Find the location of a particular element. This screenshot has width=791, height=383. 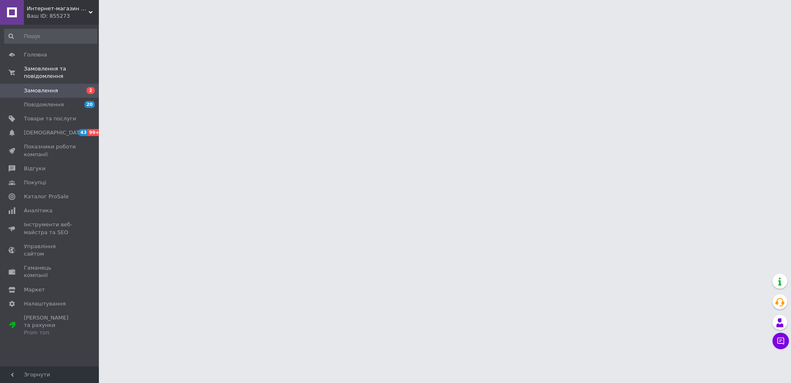

span: Повідомлення is located at coordinates (44, 105).